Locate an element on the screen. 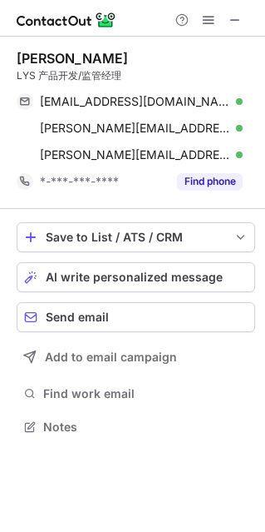 The height and width of the screenshot is (532, 265). span: Add to email campaign is located at coordinates (111, 357).